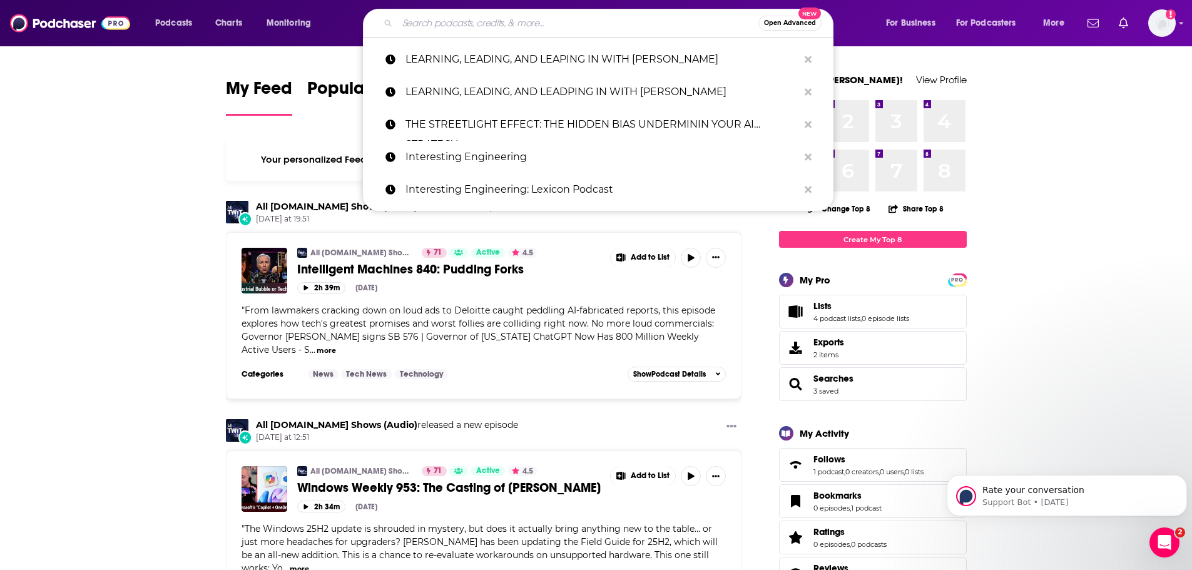  I want to click on img: Profile image for Support Bot, so click(24, 48).